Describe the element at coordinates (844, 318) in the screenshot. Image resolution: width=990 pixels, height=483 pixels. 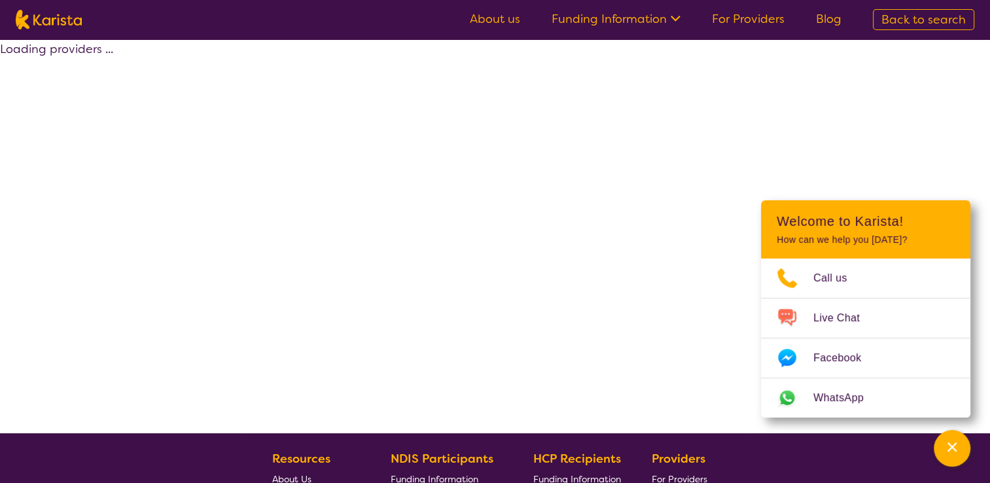
I see `span: Live Chat` at that location.